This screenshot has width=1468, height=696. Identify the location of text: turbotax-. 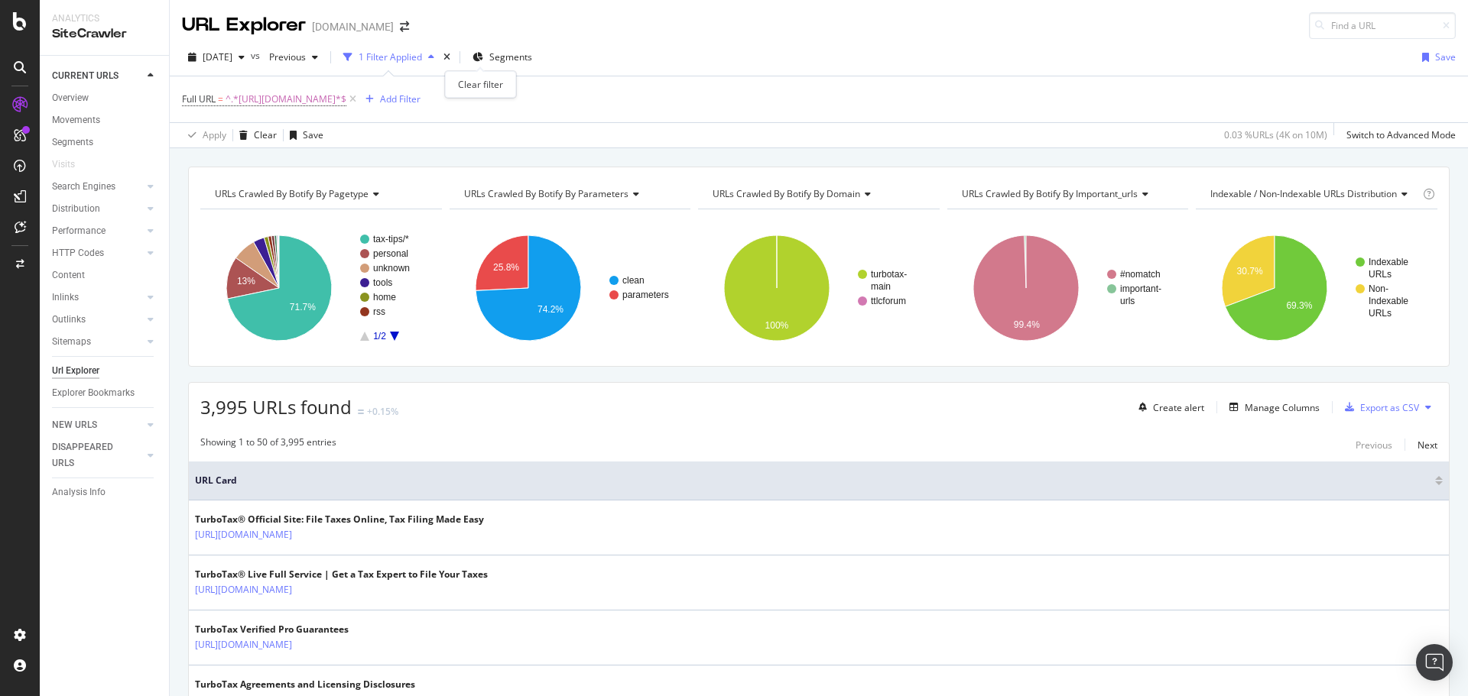
(888, 274).